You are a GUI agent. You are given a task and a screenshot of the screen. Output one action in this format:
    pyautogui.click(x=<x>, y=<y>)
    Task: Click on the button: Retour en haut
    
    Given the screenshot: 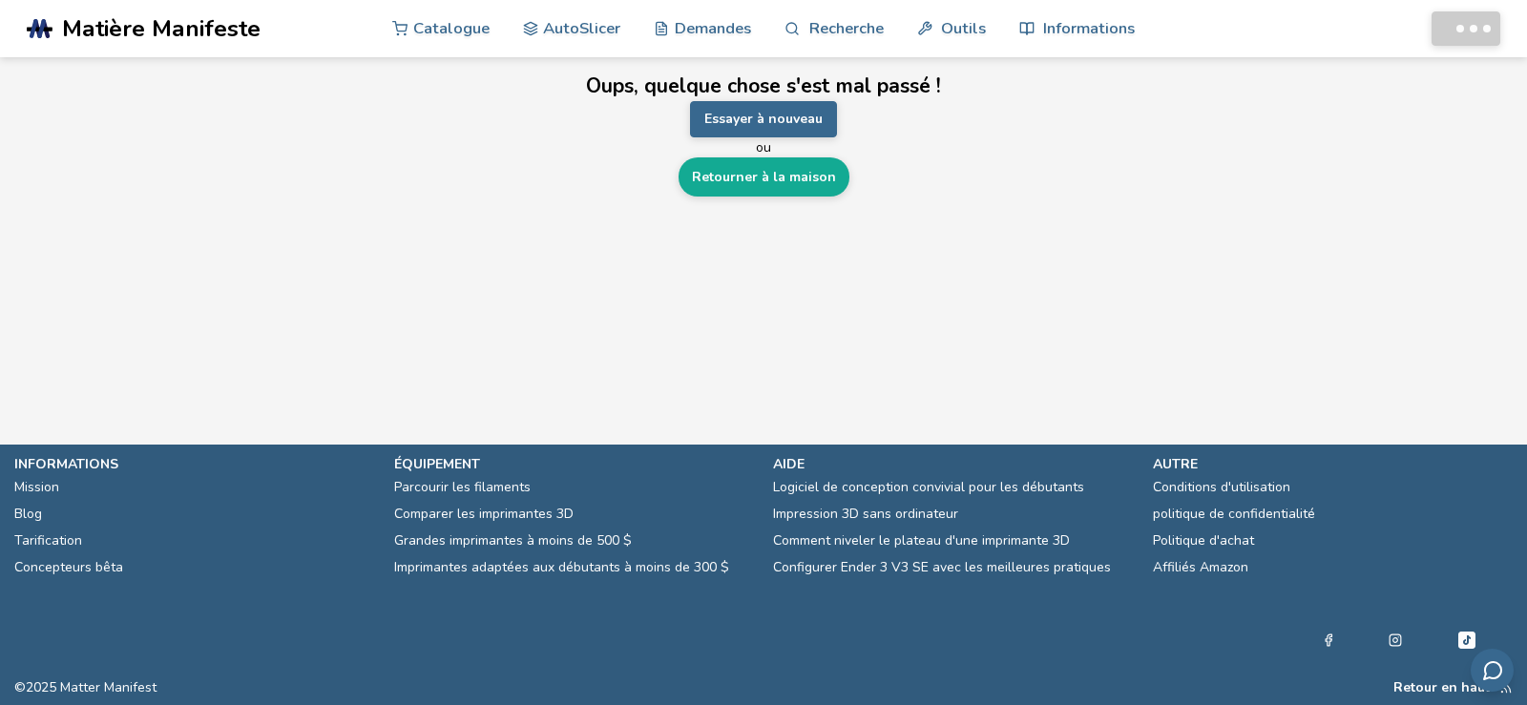 What is the action you would take?
    pyautogui.click(x=1441, y=688)
    